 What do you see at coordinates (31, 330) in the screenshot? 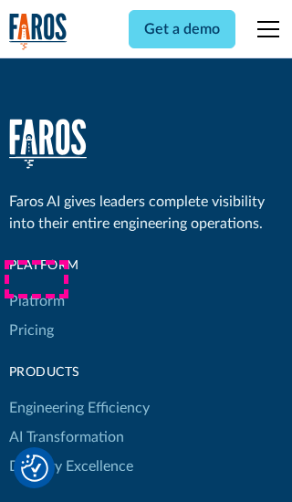
I see `a: Pricing` at bounding box center [31, 330].